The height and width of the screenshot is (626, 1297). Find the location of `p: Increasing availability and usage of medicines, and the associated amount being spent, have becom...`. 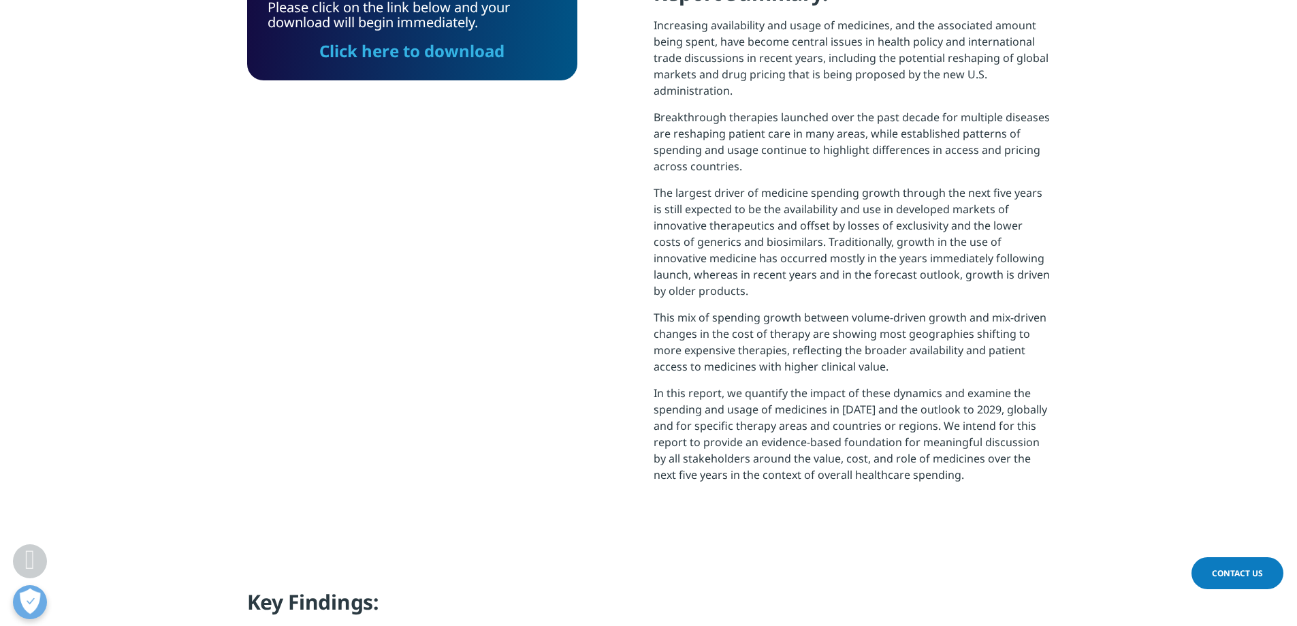

p: Increasing availability and usage of medicines, and the associated amount being spent, have becom... is located at coordinates (852, 63).